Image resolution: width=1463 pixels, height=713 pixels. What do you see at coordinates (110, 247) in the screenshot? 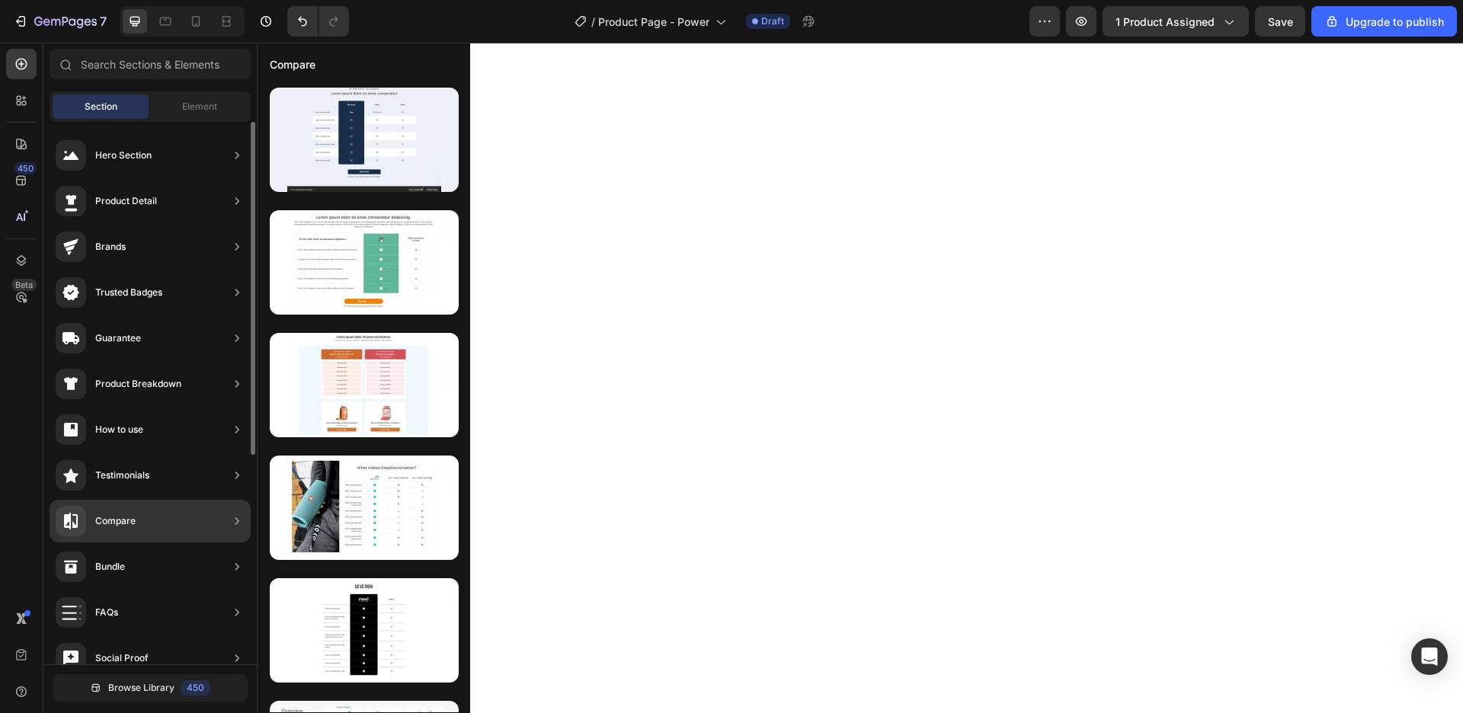
I see `div: Brands` at bounding box center [110, 247].